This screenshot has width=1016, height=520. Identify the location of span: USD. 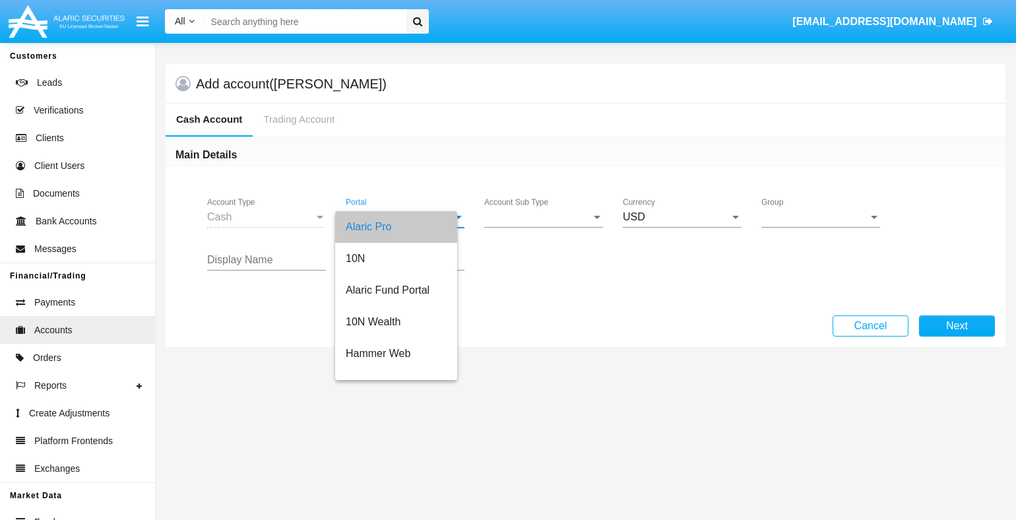
(634, 216).